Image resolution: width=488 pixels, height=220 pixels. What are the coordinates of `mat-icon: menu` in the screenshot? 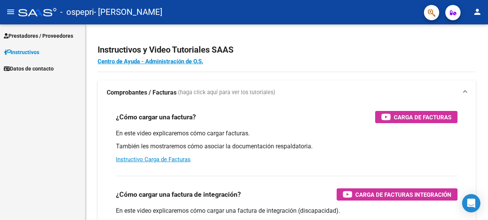 It's located at (11, 12).